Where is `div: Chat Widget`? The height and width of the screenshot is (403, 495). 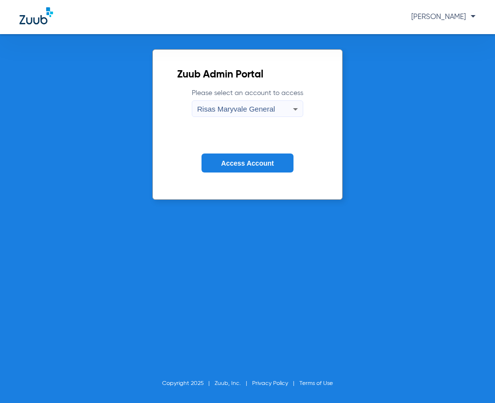 div: Chat Widget is located at coordinates (471, 379).